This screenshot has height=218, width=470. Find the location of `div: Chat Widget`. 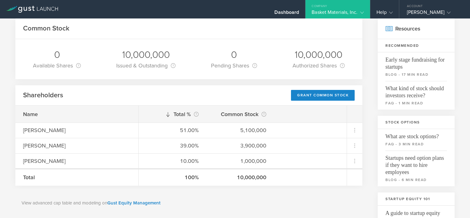

div: Chat Widget is located at coordinates (454, 203).